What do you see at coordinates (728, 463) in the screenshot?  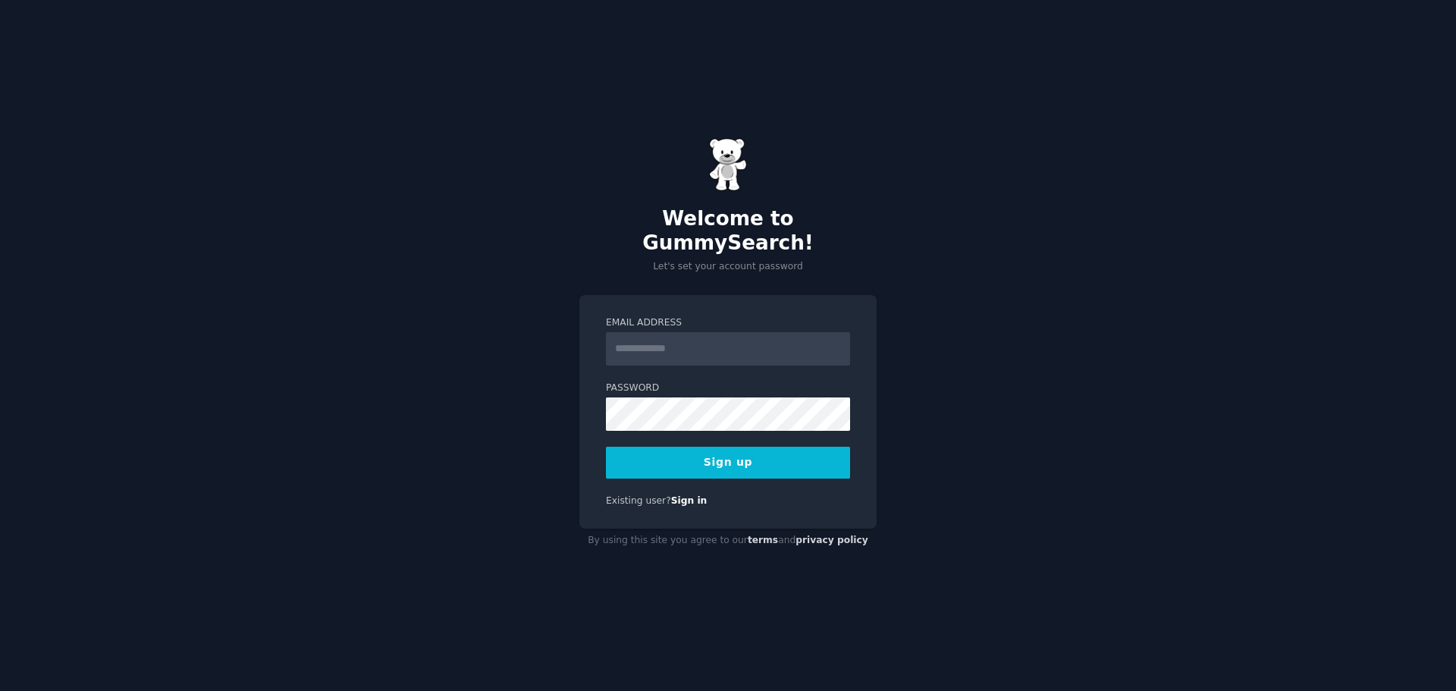 I see `button: Sign up` at bounding box center [728, 463].